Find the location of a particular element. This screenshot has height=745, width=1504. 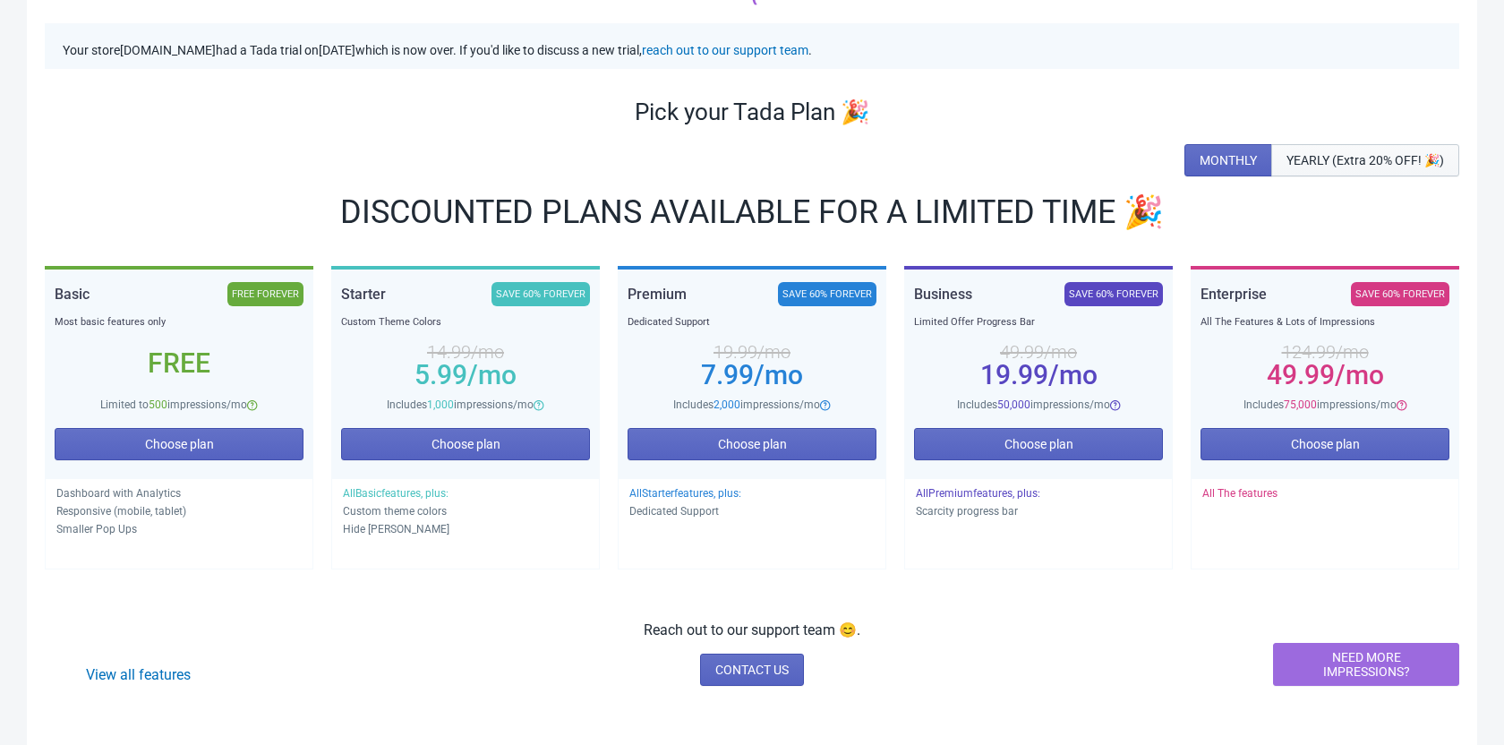

span: All Starter features, plus: is located at coordinates (685, 493).